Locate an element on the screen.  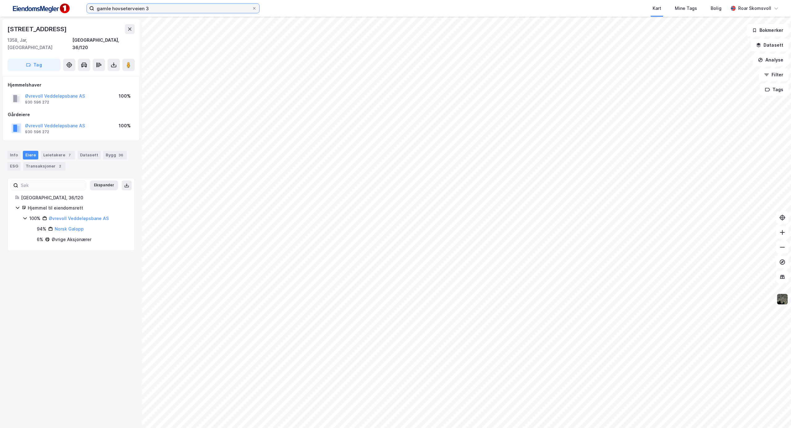
button: Bokmerker is located at coordinates (768, 30).